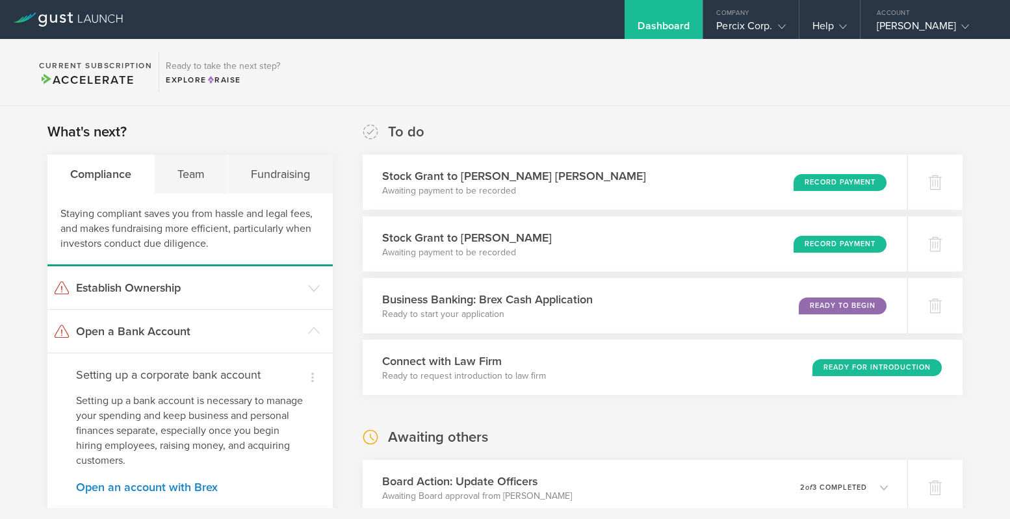 This screenshot has width=1010, height=519. I want to click on div: Compliance, so click(101, 174).